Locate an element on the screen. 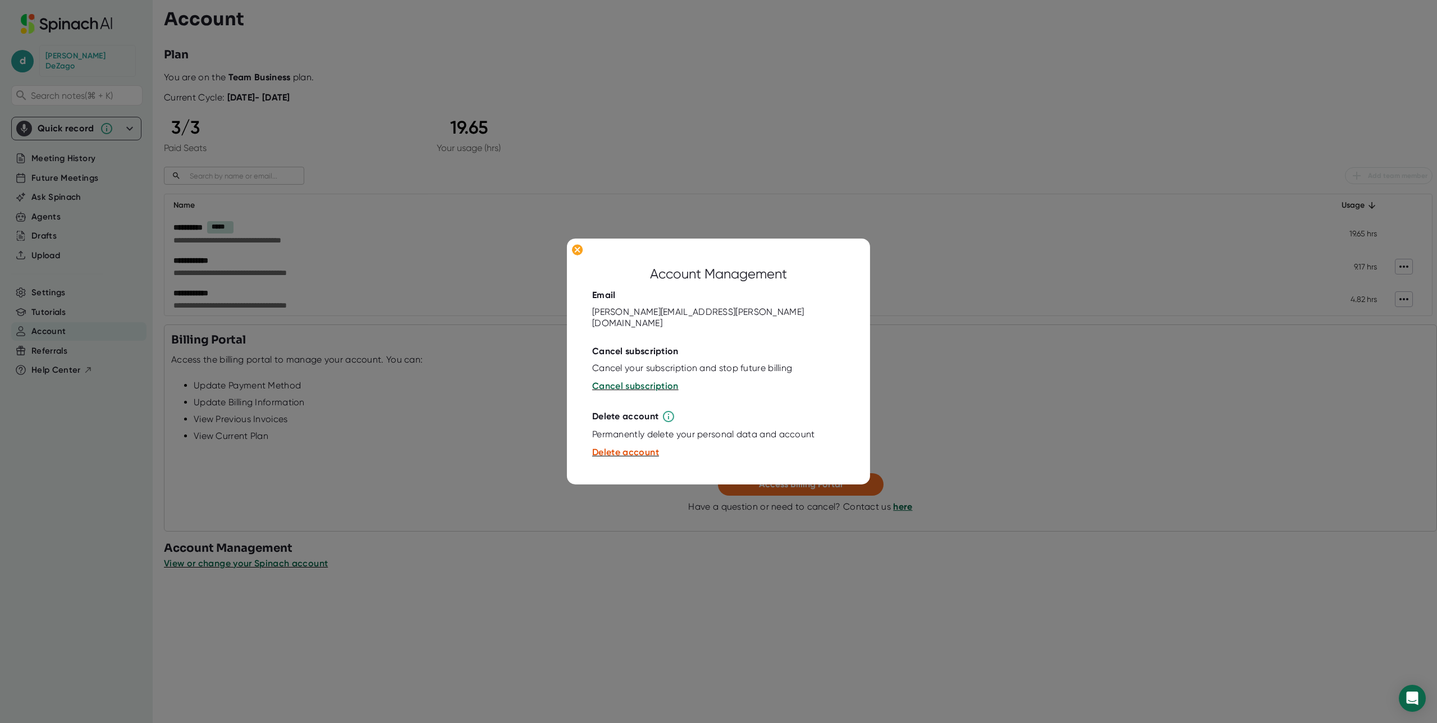 This screenshot has width=1437, height=723. div: Cancel your subscription and stop future billing is located at coordinates (692, 368).